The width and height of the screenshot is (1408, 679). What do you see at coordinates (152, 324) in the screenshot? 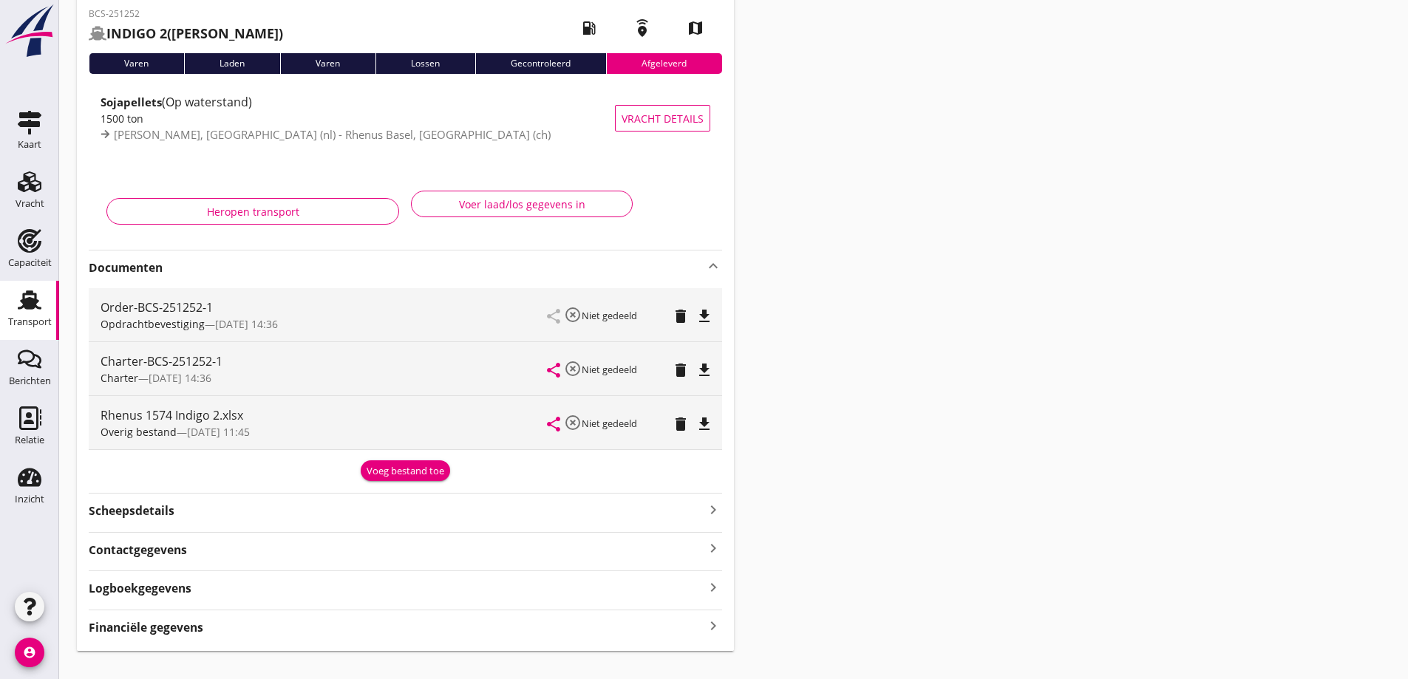
I see `span: Opdrachtbevestiging` at bounding box center [152, 324].